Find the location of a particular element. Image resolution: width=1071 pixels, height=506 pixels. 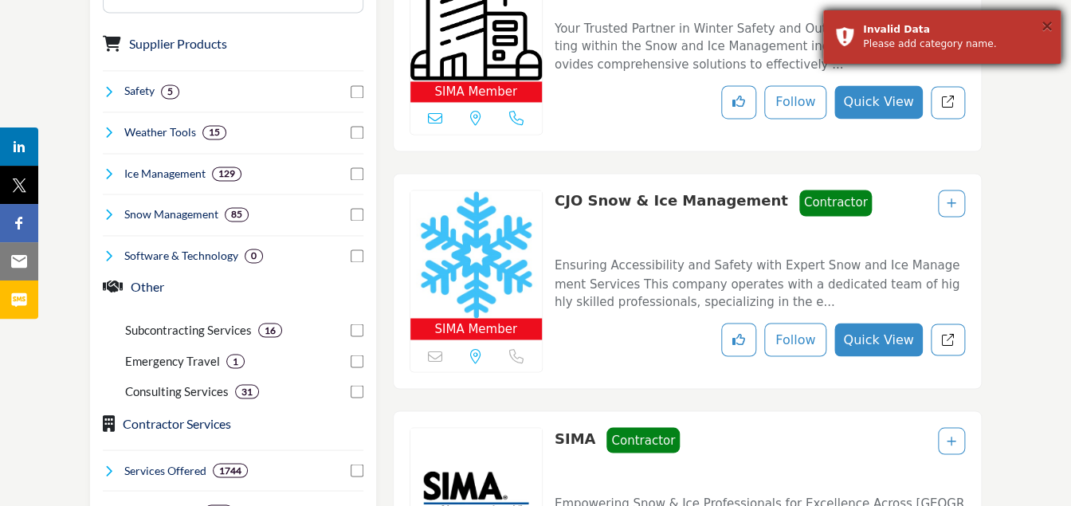

h4: Ice Management: Ice management involves the control, removal, and prevention of ice accumulation ... is located at coordinates (165, 174).